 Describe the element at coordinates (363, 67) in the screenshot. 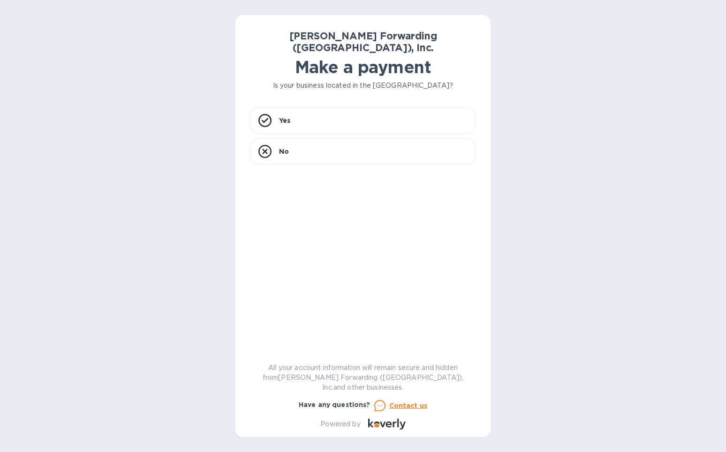

I see `h1: Make a payment` at that location.